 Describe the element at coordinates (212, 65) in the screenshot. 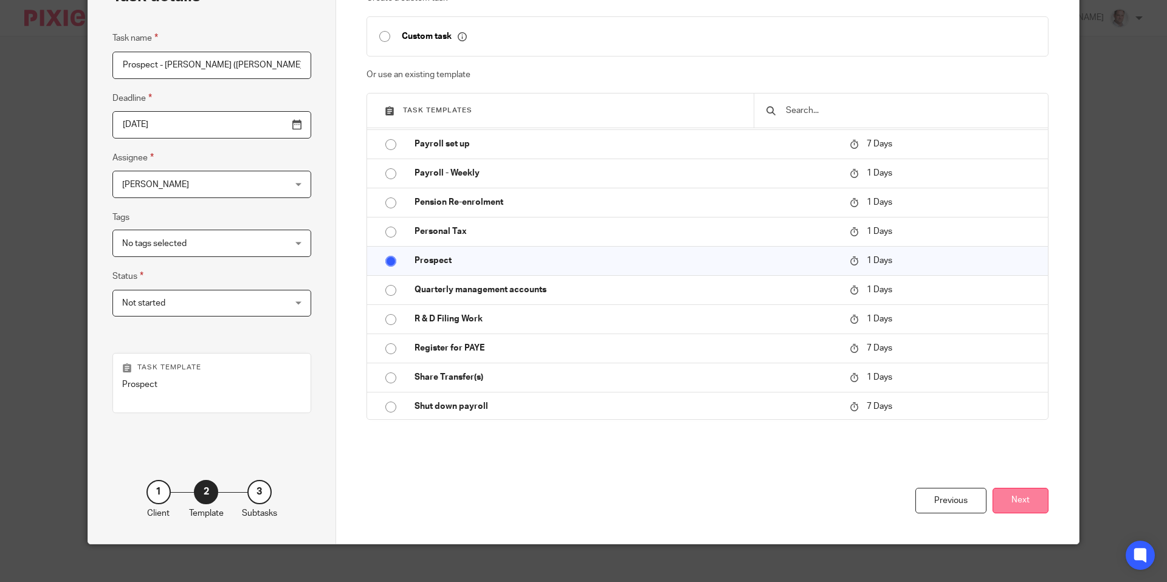

I see `input: Task name` at that location.